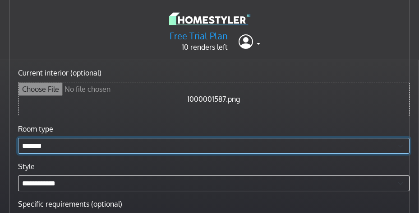 The image size is (419, 213). Describe the element at coordinates (199, 47) in the screenshot. I see `p: 10 renders left` at that location.